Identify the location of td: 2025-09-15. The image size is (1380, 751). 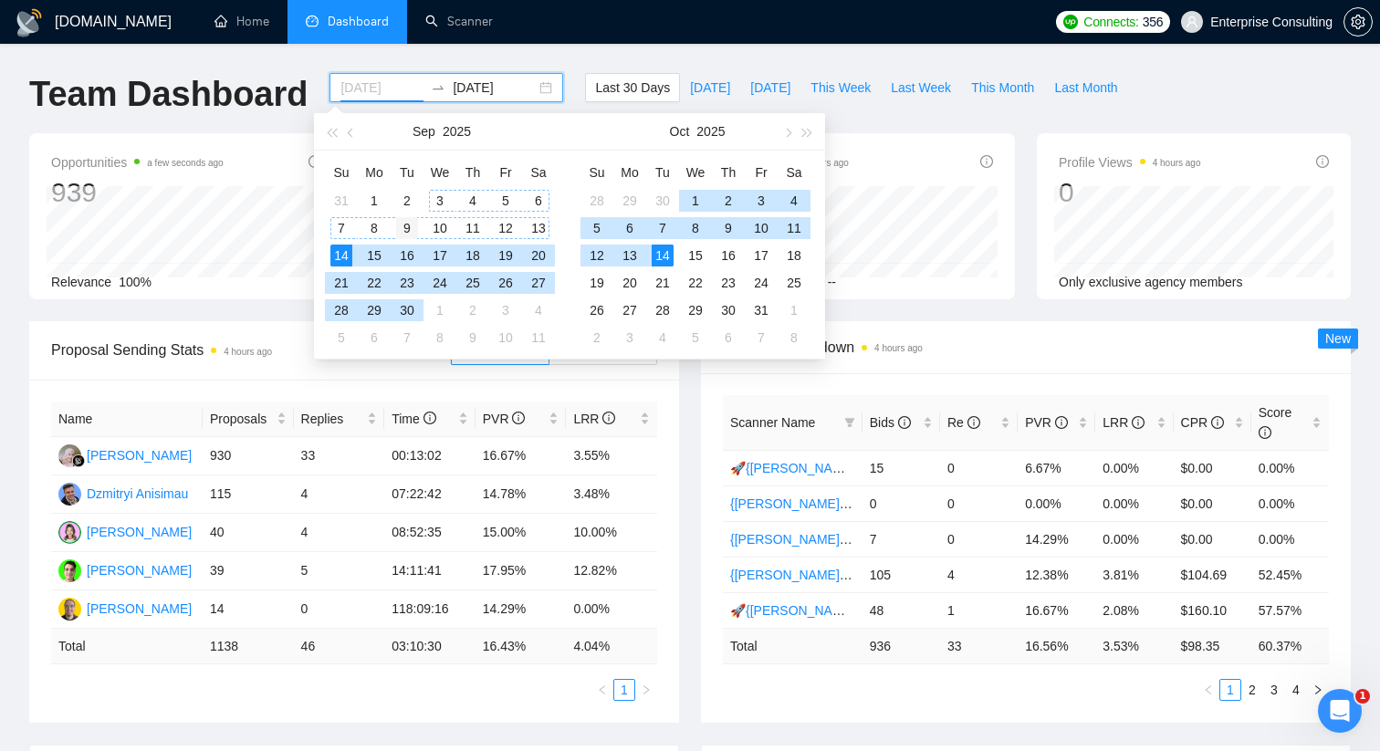
(374, 256).